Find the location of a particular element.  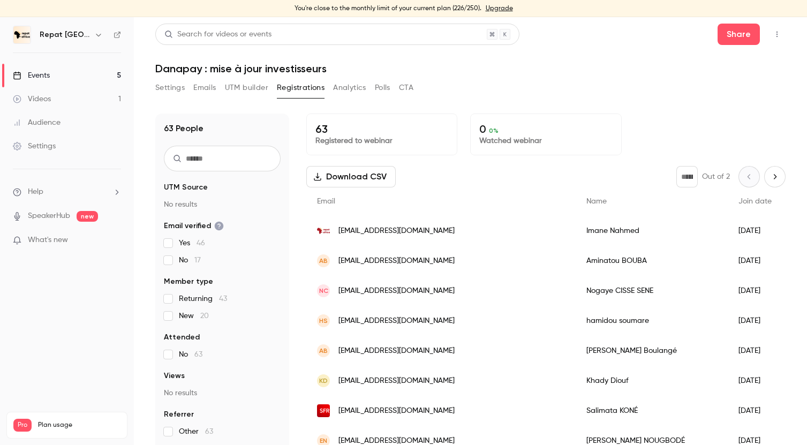

span: Plan usage is located at coordinates (79, 425).